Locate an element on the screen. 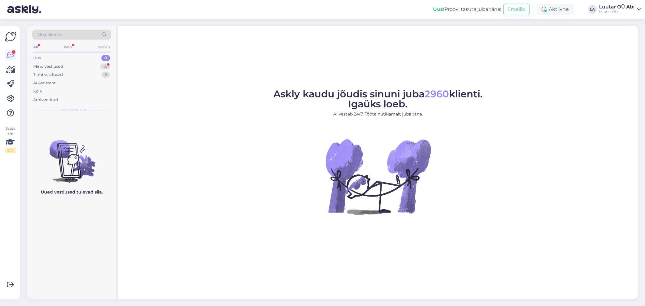 Image resolution: width=645 pixels, height=306 pixels. div: 2 / 3 is located at coordinates (10, 150).